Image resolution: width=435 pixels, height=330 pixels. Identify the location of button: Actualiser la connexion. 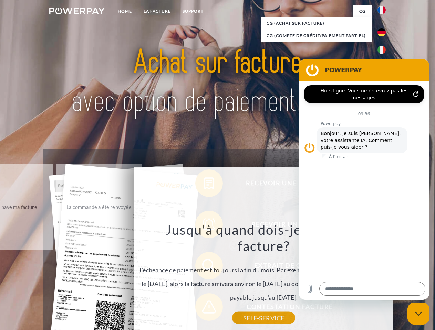
(117, 35).